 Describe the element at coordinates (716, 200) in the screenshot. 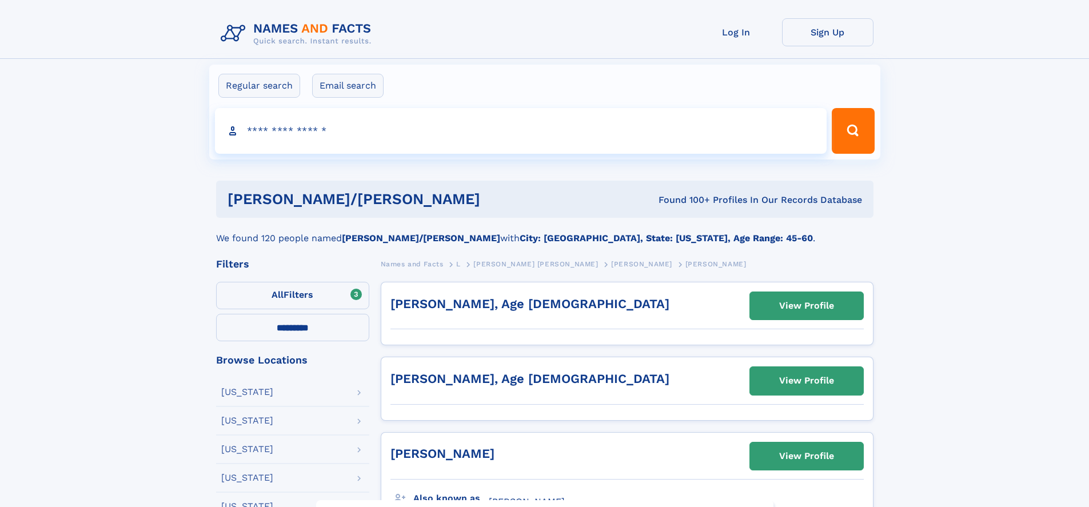

I see `div: Found 100+ Profiles In Our Records Database` at that location.